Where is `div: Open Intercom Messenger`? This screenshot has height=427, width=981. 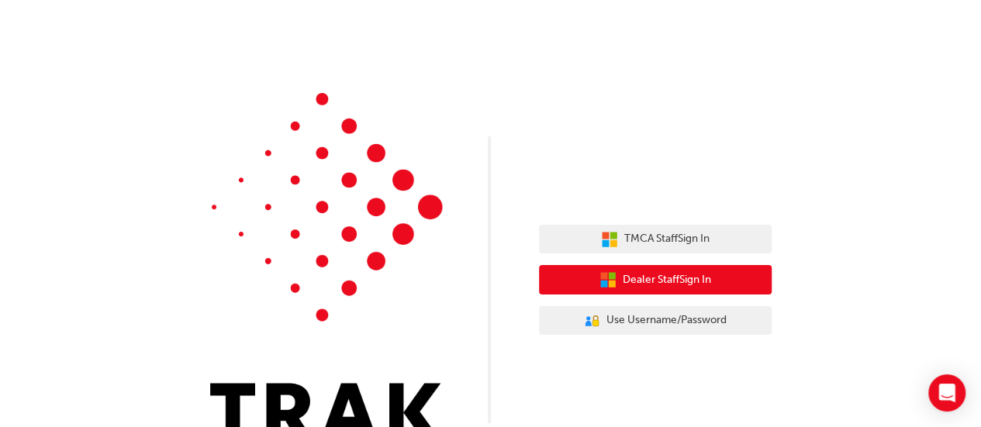
div: Open Intercom Messenger is located at coordinates (947, 393).